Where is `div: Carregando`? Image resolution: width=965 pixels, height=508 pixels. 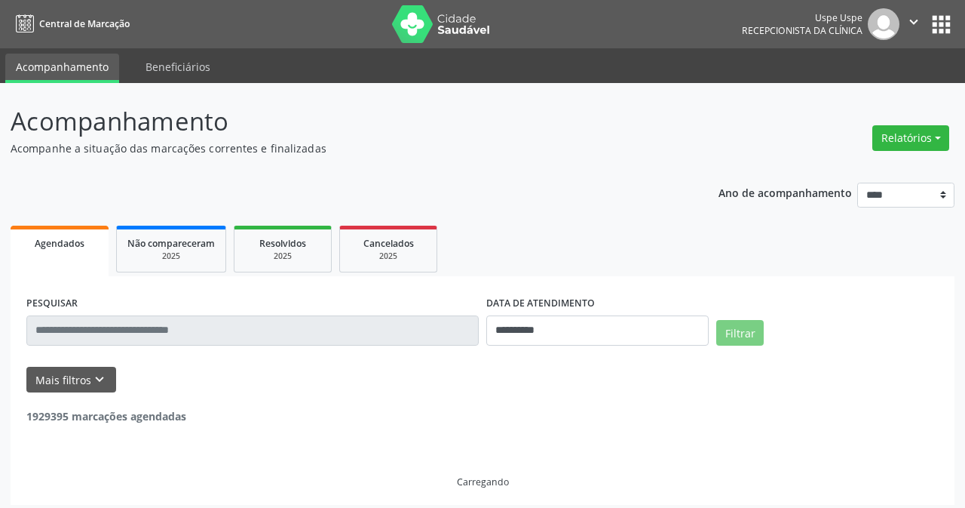
div: Carregando is located at coordinates (483, 481).